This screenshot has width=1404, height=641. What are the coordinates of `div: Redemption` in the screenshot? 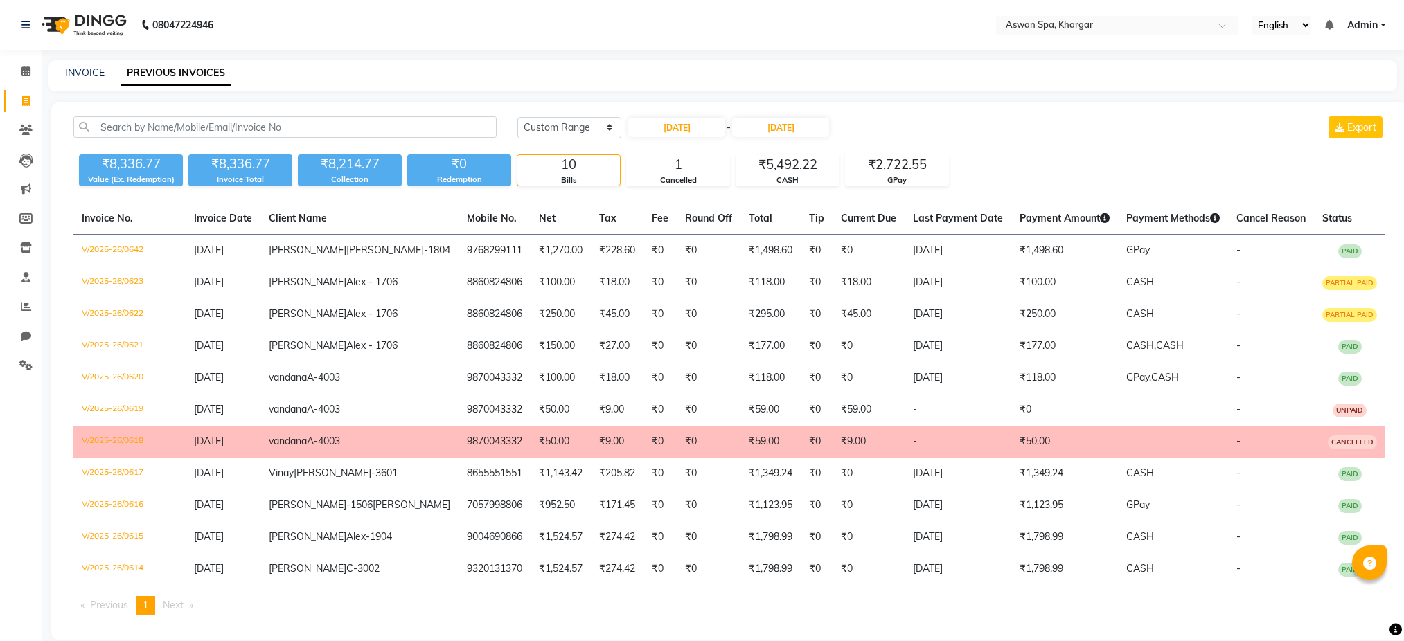 It's located at (459, 179).